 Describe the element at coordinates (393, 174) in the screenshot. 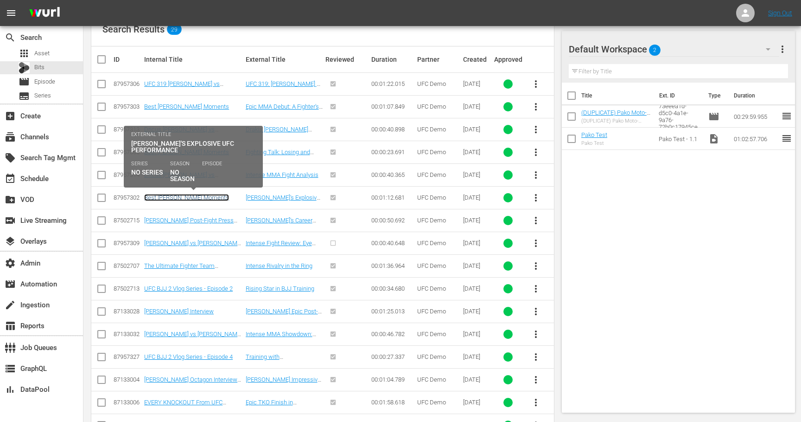

I see `div: 00:00:40.365` at that location.